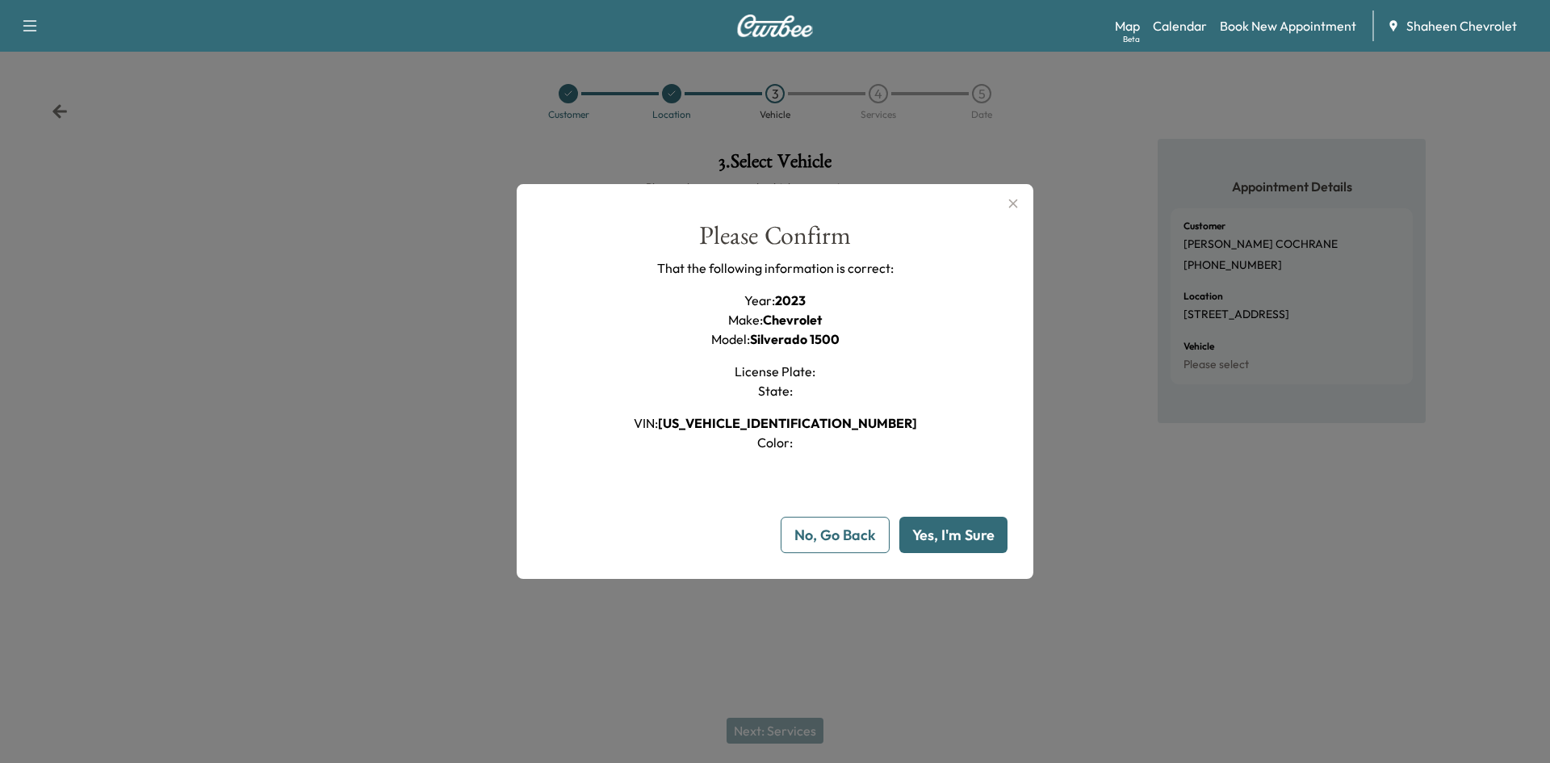 The width and height of the screenshot is (1550, 763). Describe the element at coordinates (775, 371) in the screenshot. I see `h1: License Plate :` at that location.